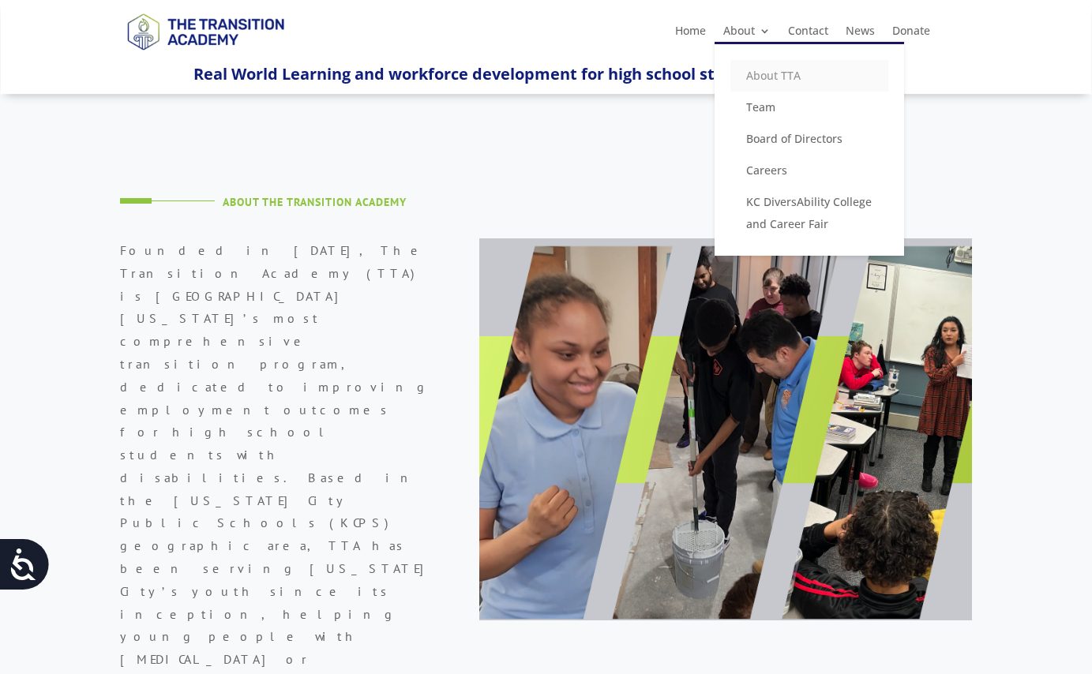  What do you see at coordinates (747, 34) in the screenshot?
I see `a: About` at bounding box center [747, 34].